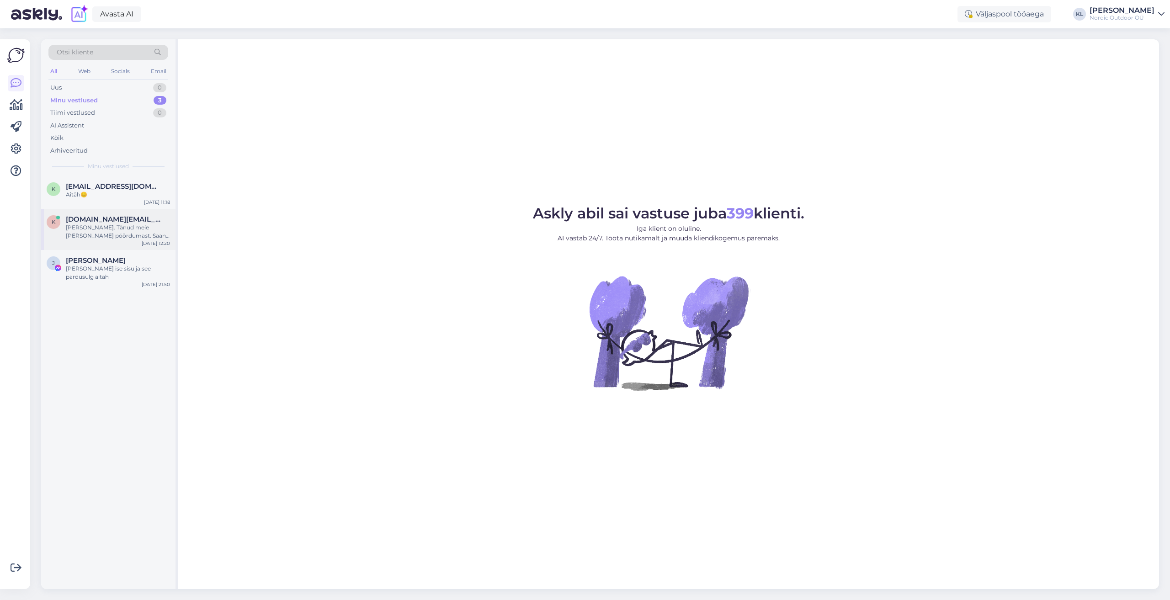 The width and height of the screenshot is (1170, 600). What do you see at coordinates (74, 101) in the screenshot?
I see `div: Minu vestlused` at bounding box center [74, 101].